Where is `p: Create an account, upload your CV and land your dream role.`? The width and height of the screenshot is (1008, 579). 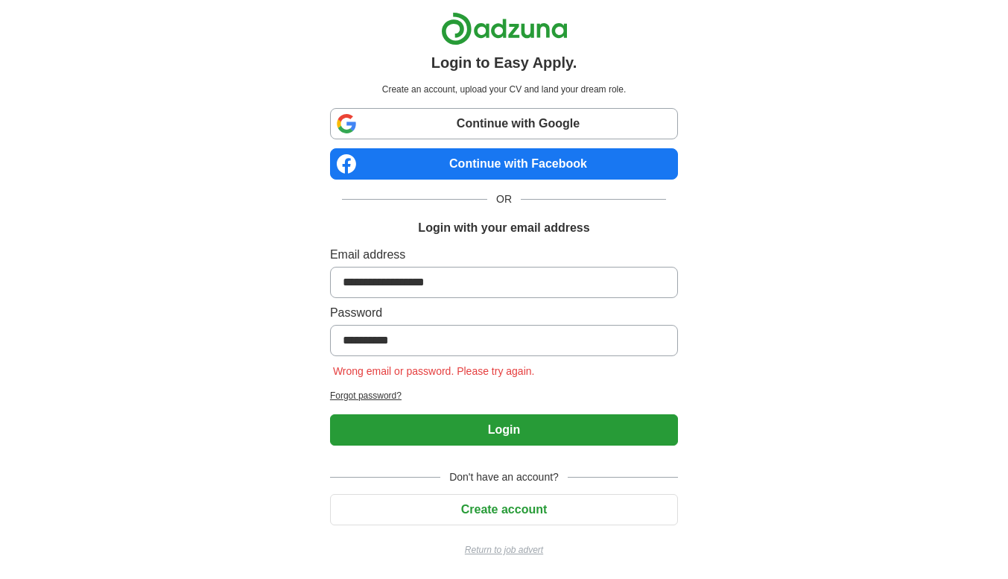 p: Create an account, upload your CV and land your dream role. is located at coordinates (504, 89).